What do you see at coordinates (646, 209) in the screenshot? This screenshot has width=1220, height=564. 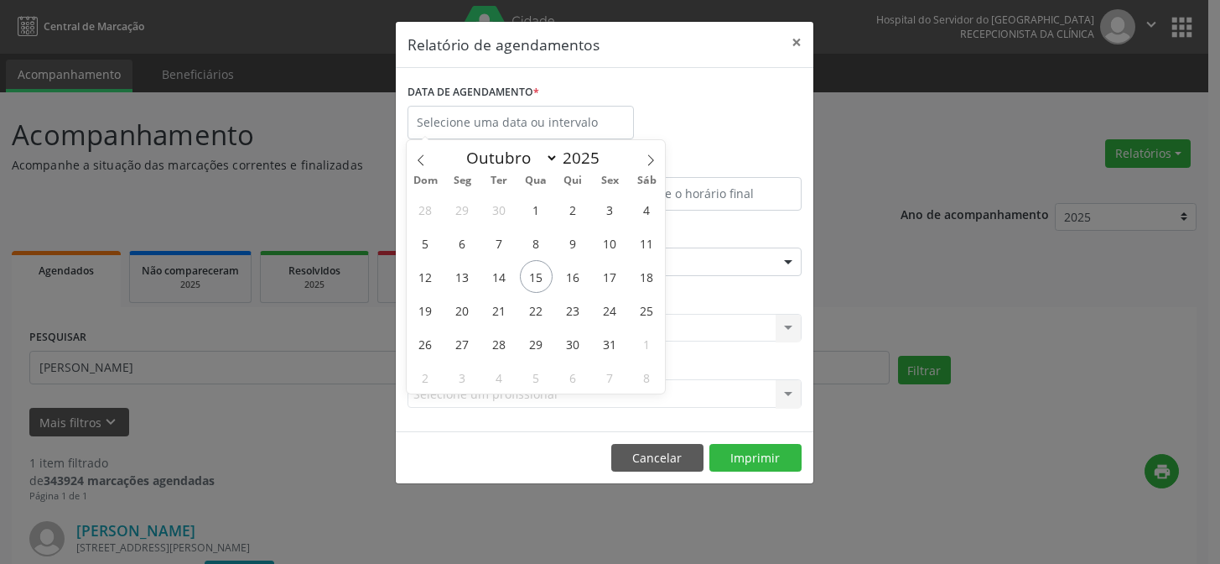 I see `span: Outubro 4, 2025` at bounding box center [646, 209].